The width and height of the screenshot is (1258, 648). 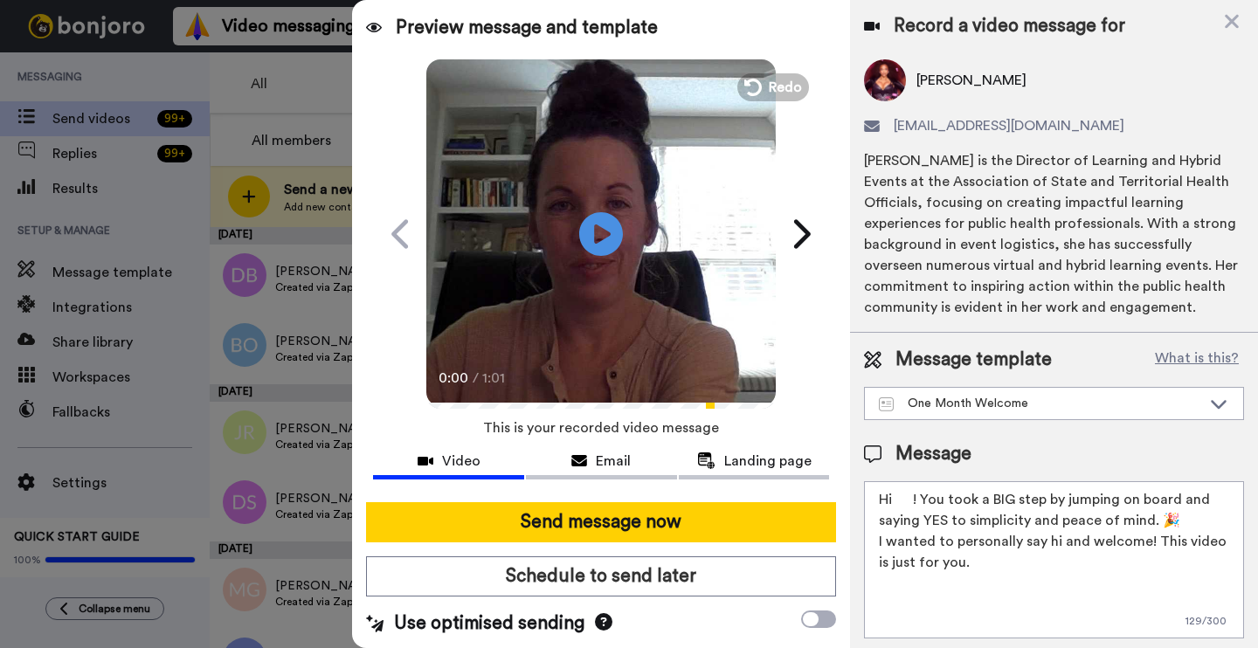 I want to click on span: Video, so click(x=461, y=461).